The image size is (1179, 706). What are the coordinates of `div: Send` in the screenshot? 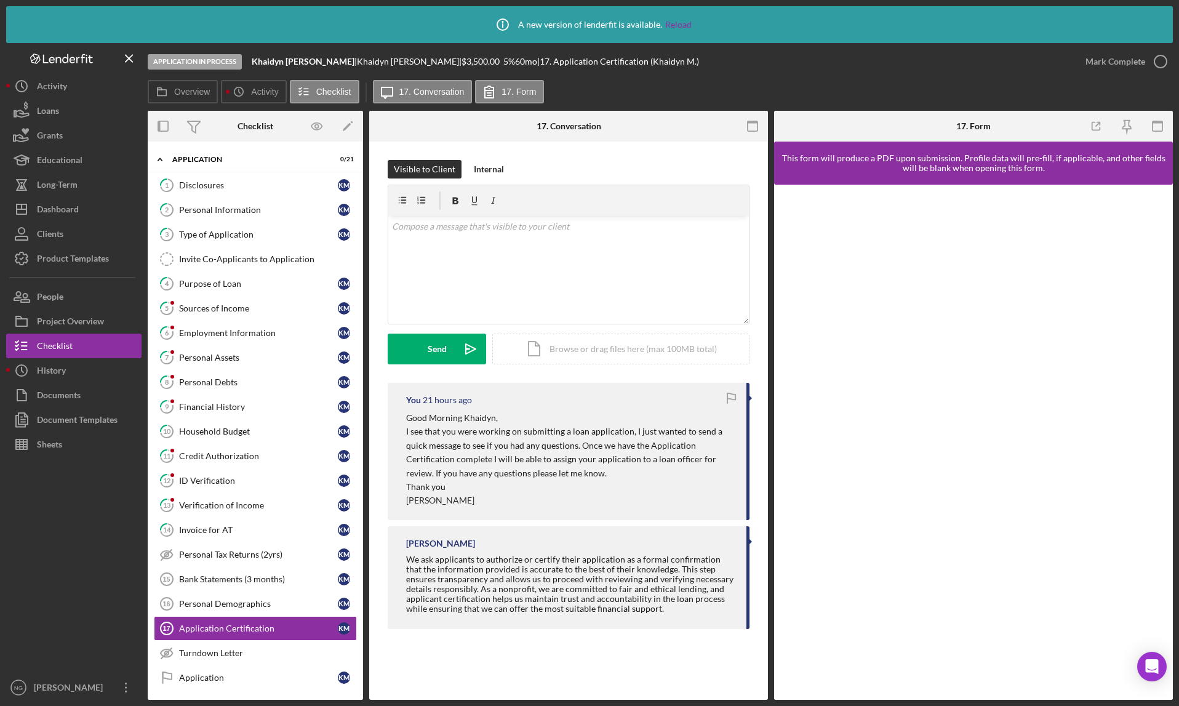 It's located at (437, 349).